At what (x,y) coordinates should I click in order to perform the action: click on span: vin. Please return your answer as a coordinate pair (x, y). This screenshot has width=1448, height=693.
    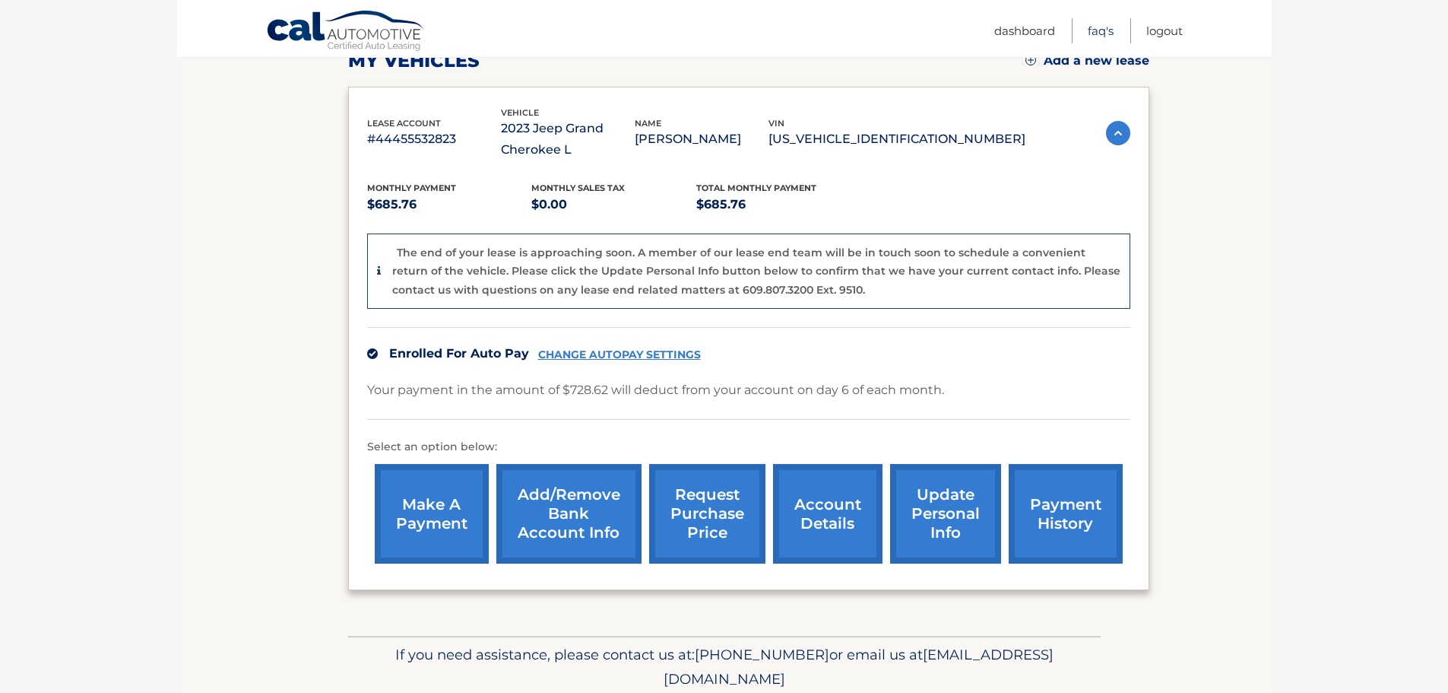
    Looking at the image, I should click on (776, 123).